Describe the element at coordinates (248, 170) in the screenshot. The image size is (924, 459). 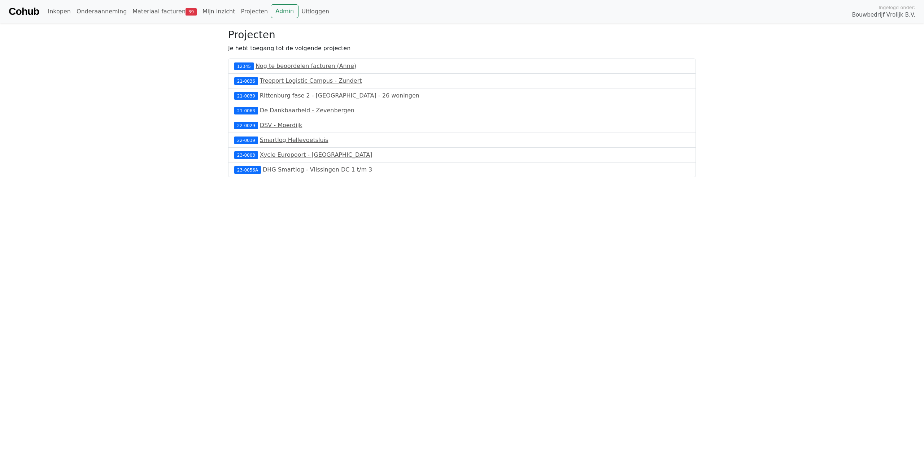
I see `div: 23-0056A` at that location.